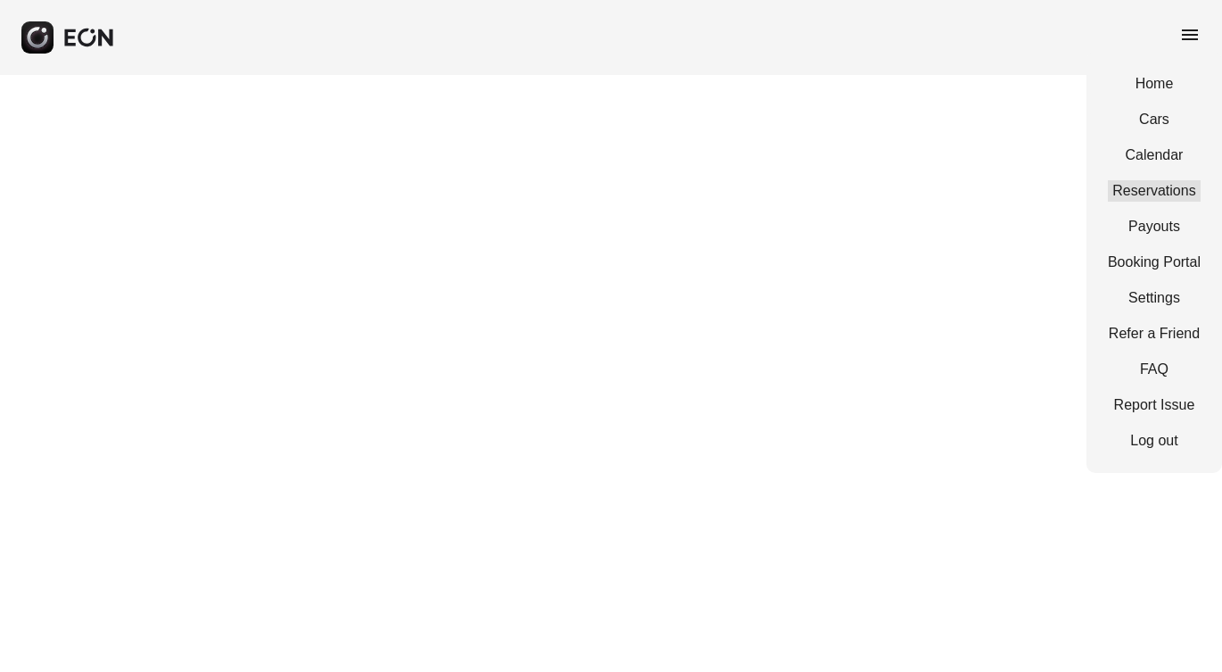 The image size is (1222, 672). I want to click on a: Reservations, so click(1154, 191).